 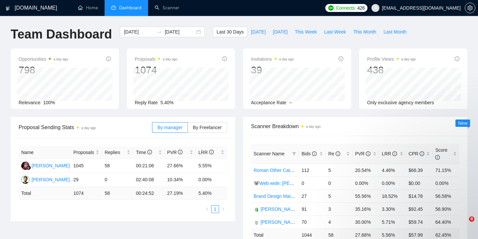 What do you see at coordinates (331, 8) in the screenshot?
I see `img: upwork-logo.png` at bounding box center [331, 8].